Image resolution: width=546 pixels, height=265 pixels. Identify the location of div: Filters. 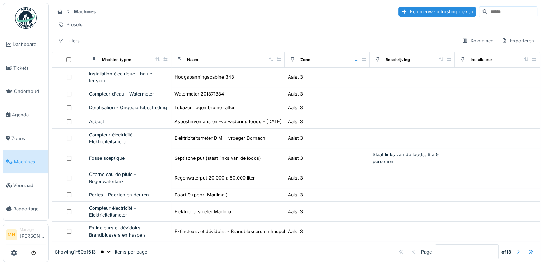
(69, 41).